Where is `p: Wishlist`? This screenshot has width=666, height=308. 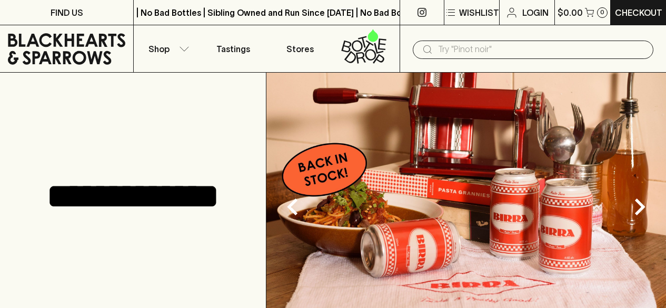 p: Wishlist is located at coordinates (479, 13).